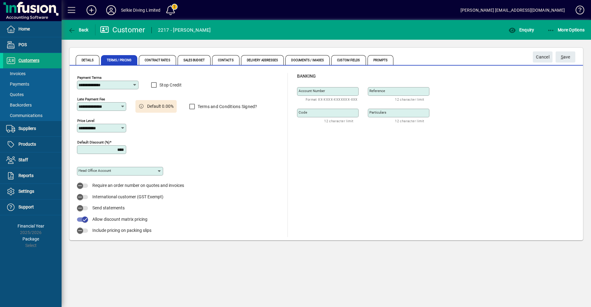  Describe the element at coordinates (32, 45) in the screenshot. I see `a: POS` at that location.